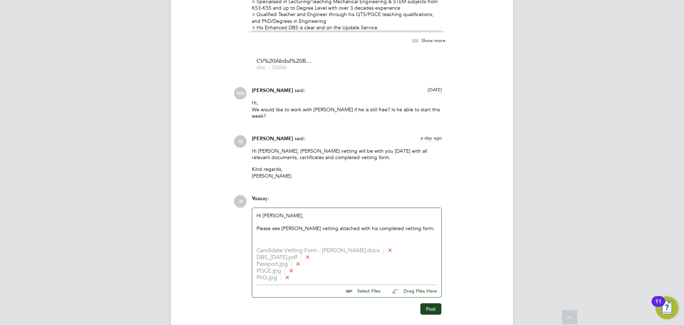 This screenshot has width=684, height=325. Describe the element at coordinates (431, 138) in the screenshot. I see `span: a day ago` at that location.